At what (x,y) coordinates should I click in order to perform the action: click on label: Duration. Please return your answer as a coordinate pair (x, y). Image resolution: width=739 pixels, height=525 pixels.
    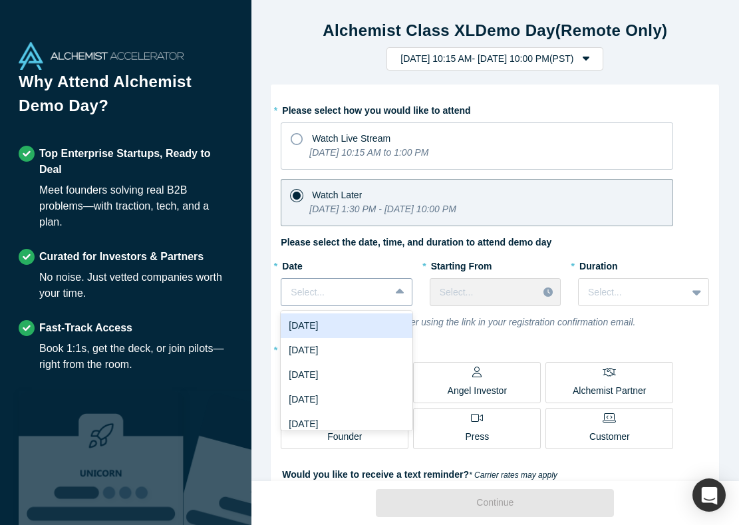
    Looking at the image, I should click on (643, 264).